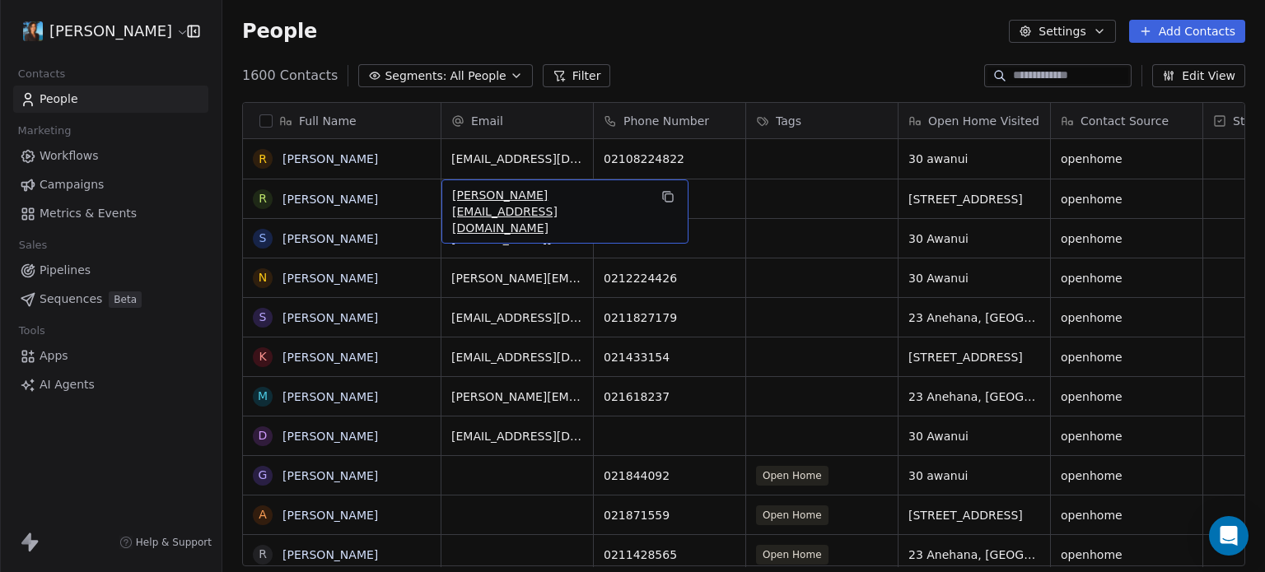 The width and height of the screenshot is (1265, 572). I want to click on span: Segments:, so click(415, 76).